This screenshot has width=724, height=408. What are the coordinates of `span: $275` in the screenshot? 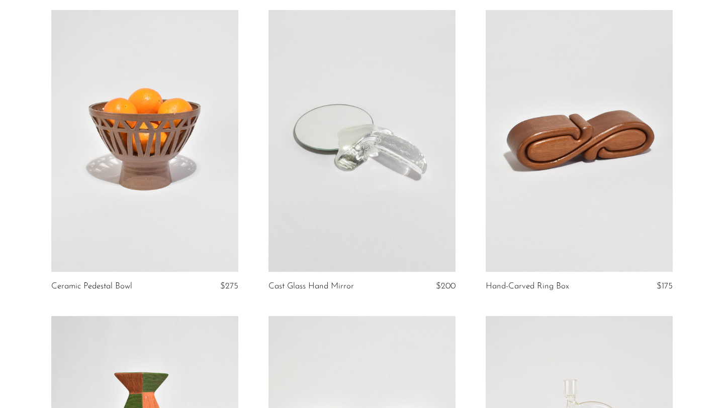 It's located at (229, 286).